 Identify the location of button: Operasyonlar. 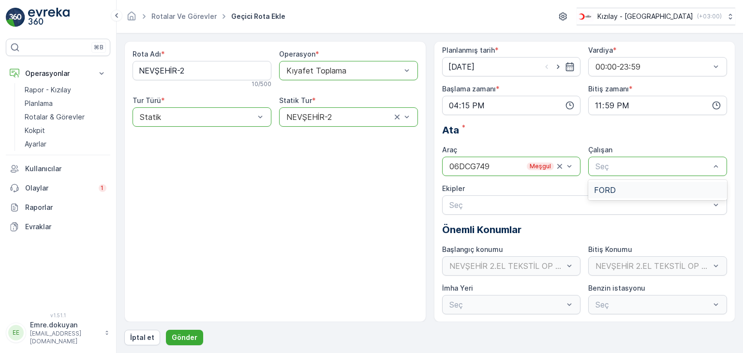
(58, 74).